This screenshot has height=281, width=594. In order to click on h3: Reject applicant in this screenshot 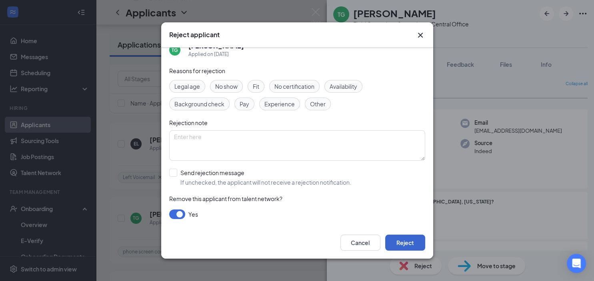, I will do `click(194, 35)`.